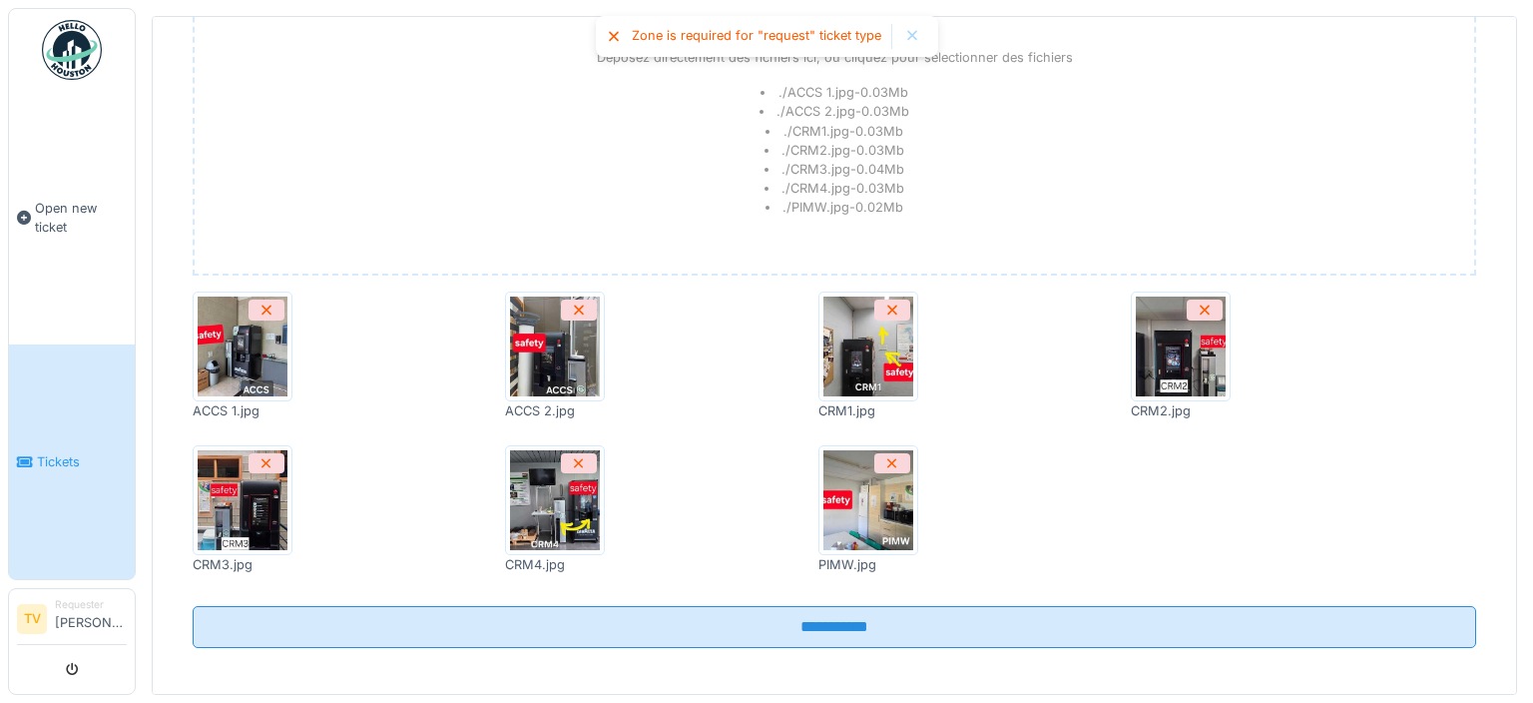 Image resolution: width=1533 pixels, height=703 pixels. Describe the element at coordinates (243, 564) in the screenshot. I see `div: CRM3.jpg` at that location.